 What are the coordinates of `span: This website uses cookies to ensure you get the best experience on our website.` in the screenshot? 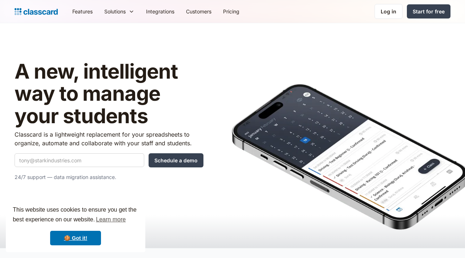 It's located at (76, 216).